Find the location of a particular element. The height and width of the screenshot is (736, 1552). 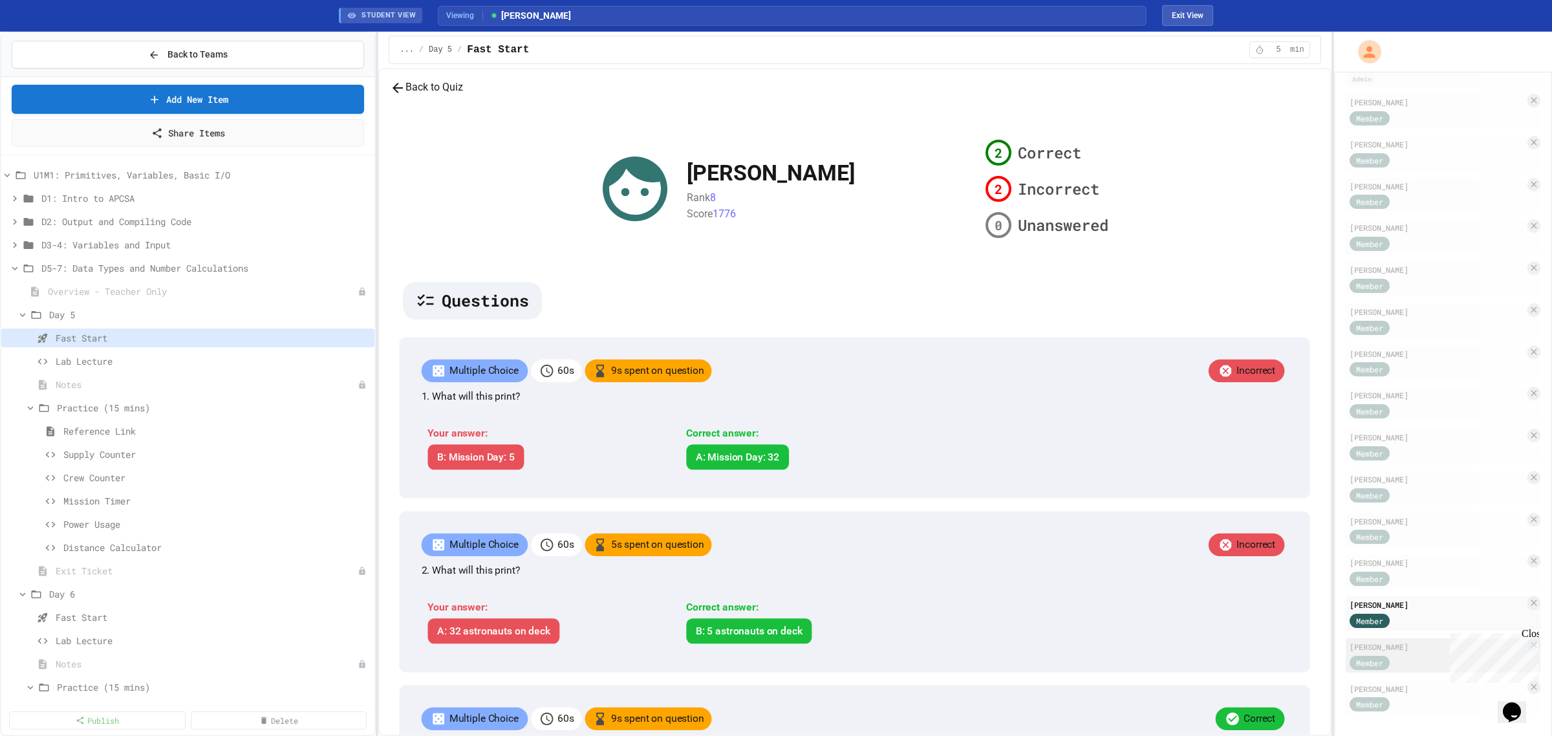

p: Correct is located at coordinates (1259, 719).